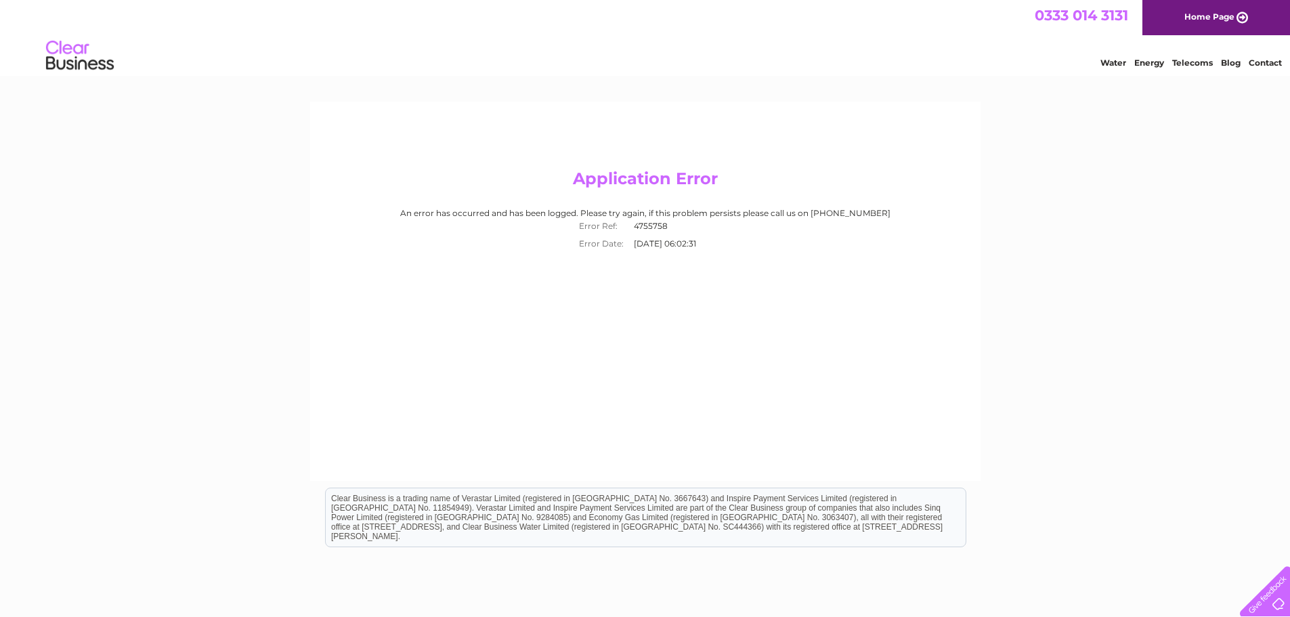 Image resolution: width=1290 pixels, height=617 pixels. I want to click on td: 4755758, so click(674, 226).